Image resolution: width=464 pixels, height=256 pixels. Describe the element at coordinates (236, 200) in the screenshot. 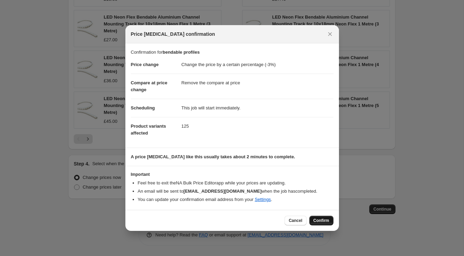

I see `li: You can update your confirmation email address from your .` at that location.